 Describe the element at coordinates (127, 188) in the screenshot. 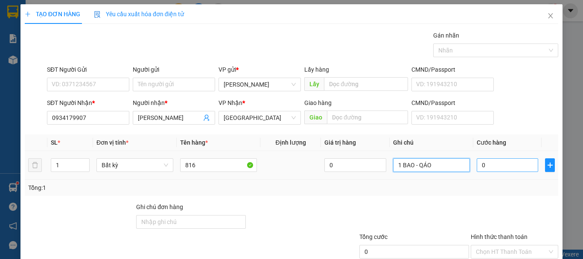

I see `div: Tổng: 1` at that location.